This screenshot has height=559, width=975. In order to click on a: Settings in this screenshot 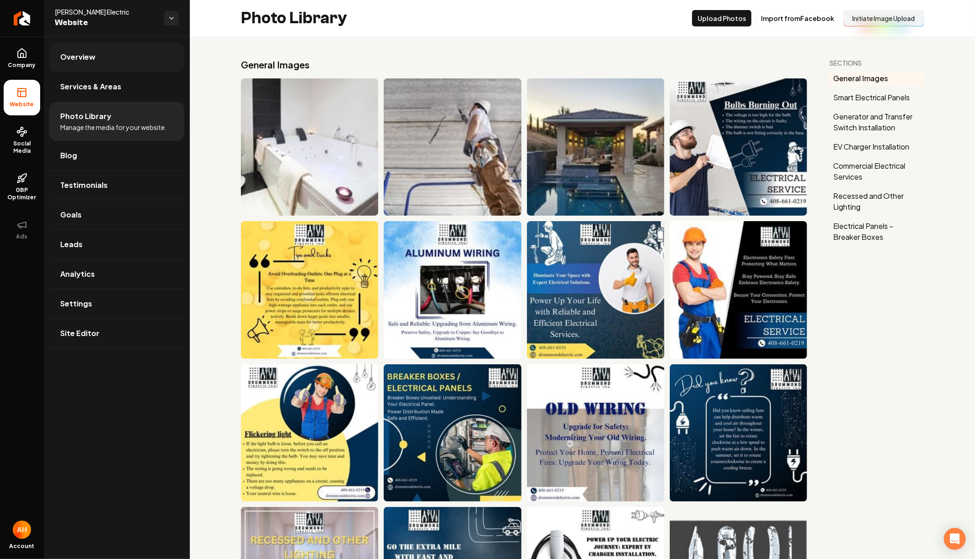, I will do `click(117, 304)`.